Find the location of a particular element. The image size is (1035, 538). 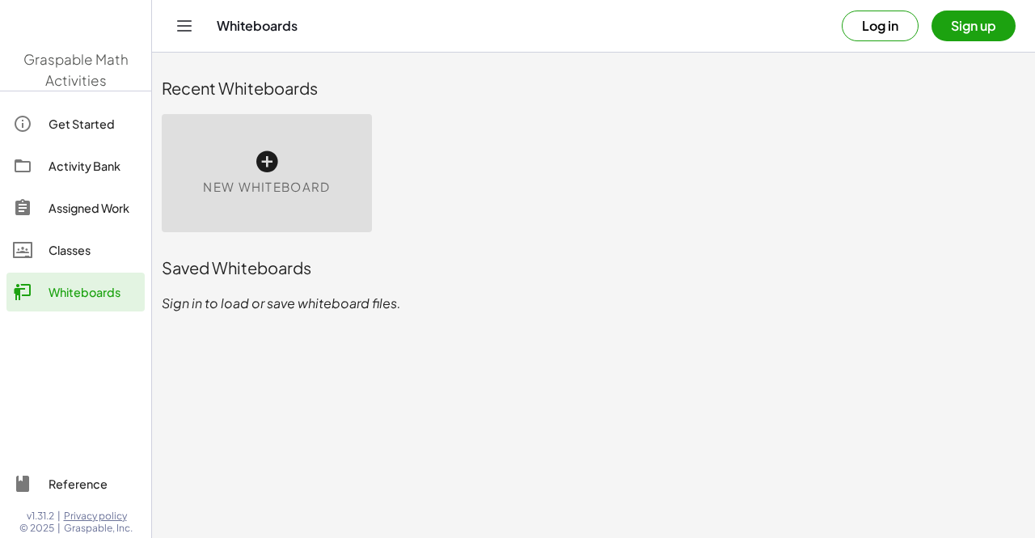

div: Whiteboards is located at coordinates (93, 292).